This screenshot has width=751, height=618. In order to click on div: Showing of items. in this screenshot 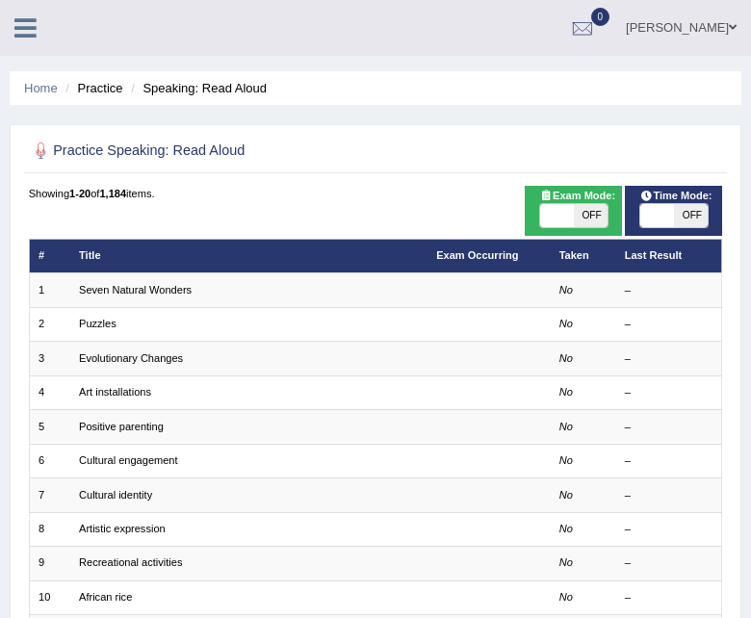, I will do `click(376, 194)`.